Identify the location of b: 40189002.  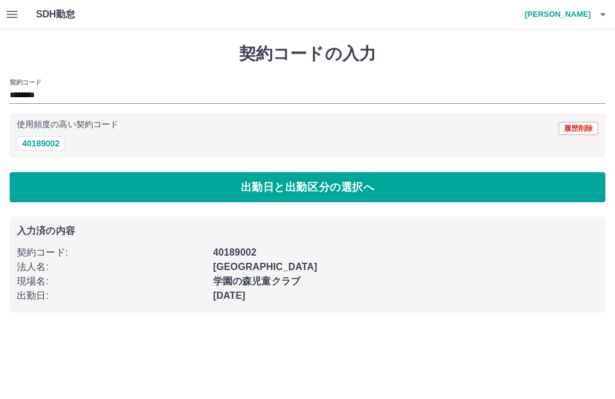
(235, 252).